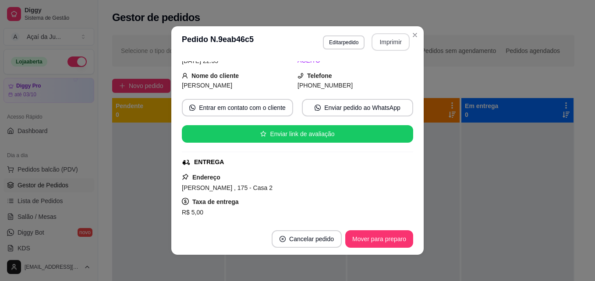  I want to click on strong: Telefone, so click(319, 76).